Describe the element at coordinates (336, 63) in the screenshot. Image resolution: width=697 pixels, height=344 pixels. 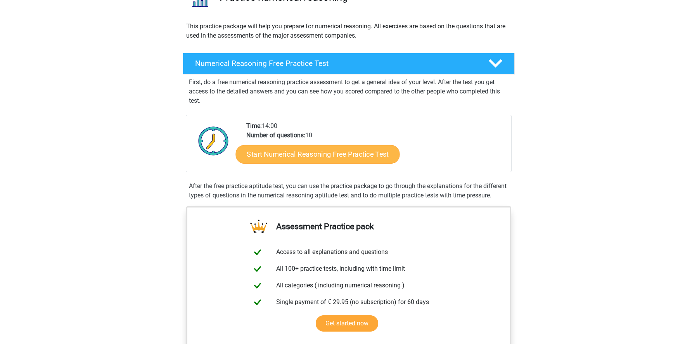
I see `h4: Numerical Reasoning Free Practice Test` at that location.